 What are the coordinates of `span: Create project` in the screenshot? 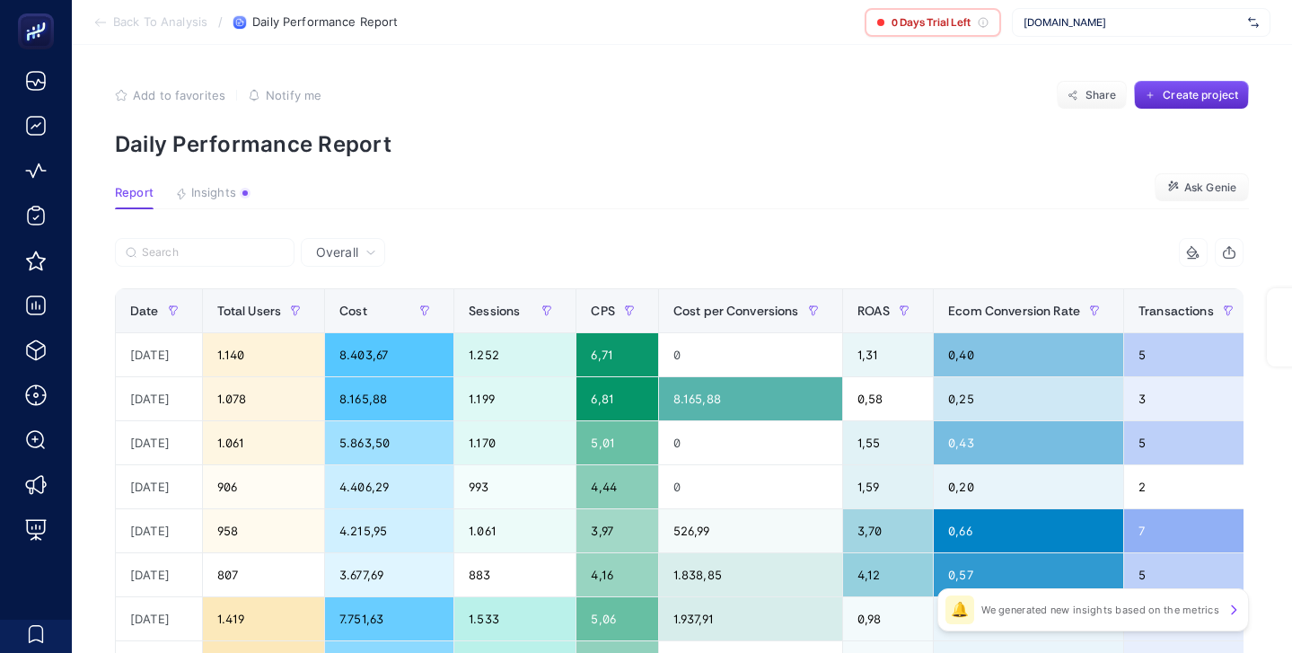 It's located at (1200, 95).